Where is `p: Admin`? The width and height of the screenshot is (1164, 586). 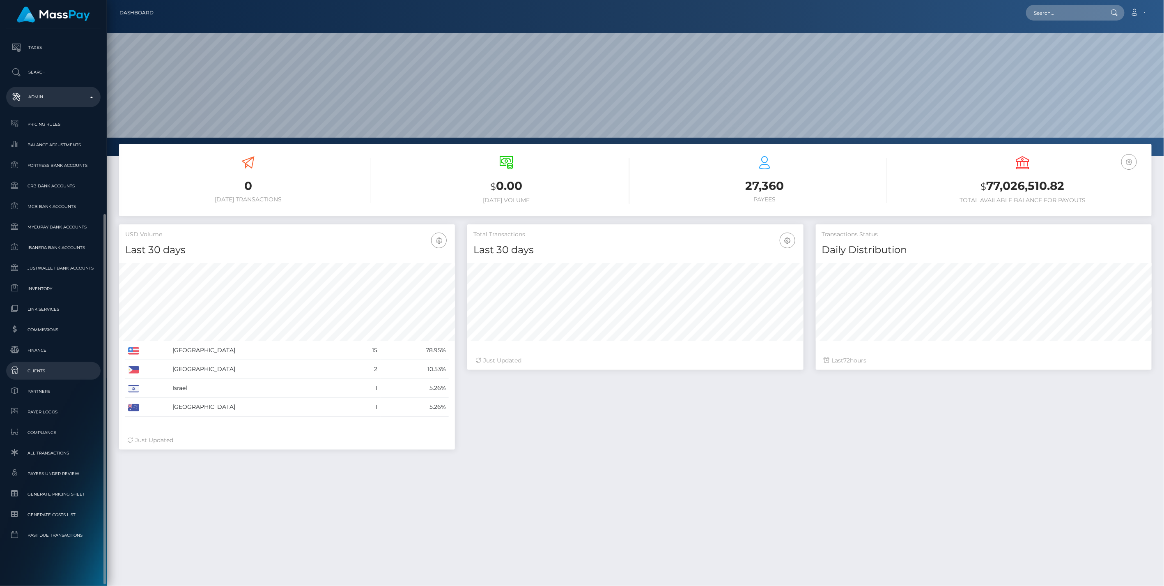 p: Admin is located at coordinates (53, 97).